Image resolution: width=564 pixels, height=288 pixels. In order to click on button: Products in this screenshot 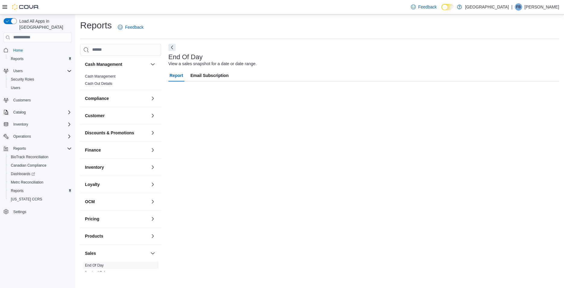, I will do `click(116, 236)`.